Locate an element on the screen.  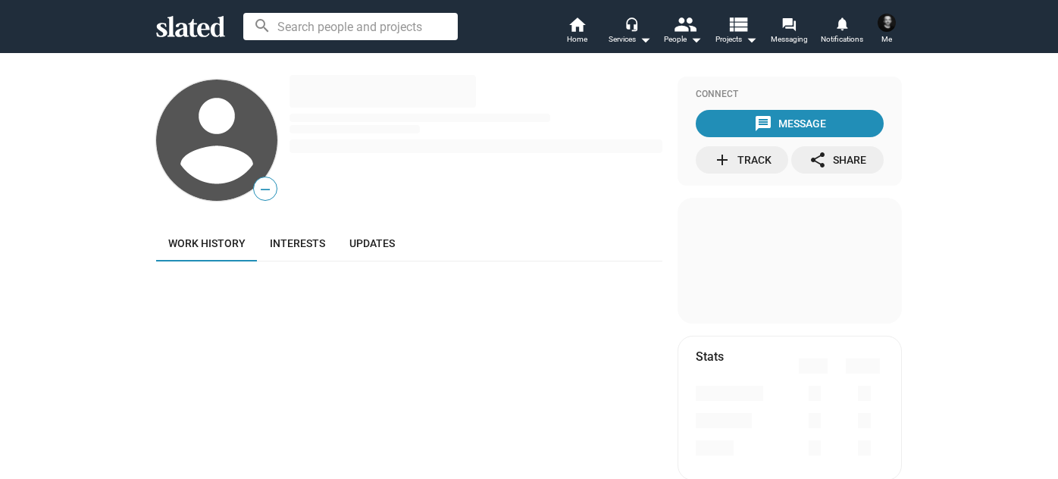
div: People is located at coordinates (683, 39).